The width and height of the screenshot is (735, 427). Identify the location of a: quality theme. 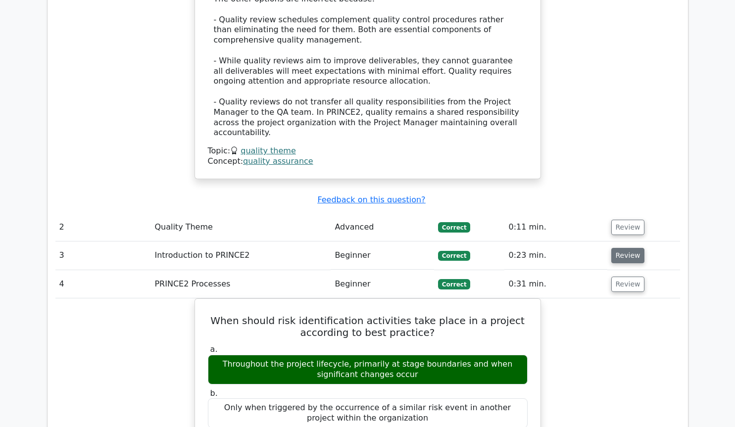
(268, 151).